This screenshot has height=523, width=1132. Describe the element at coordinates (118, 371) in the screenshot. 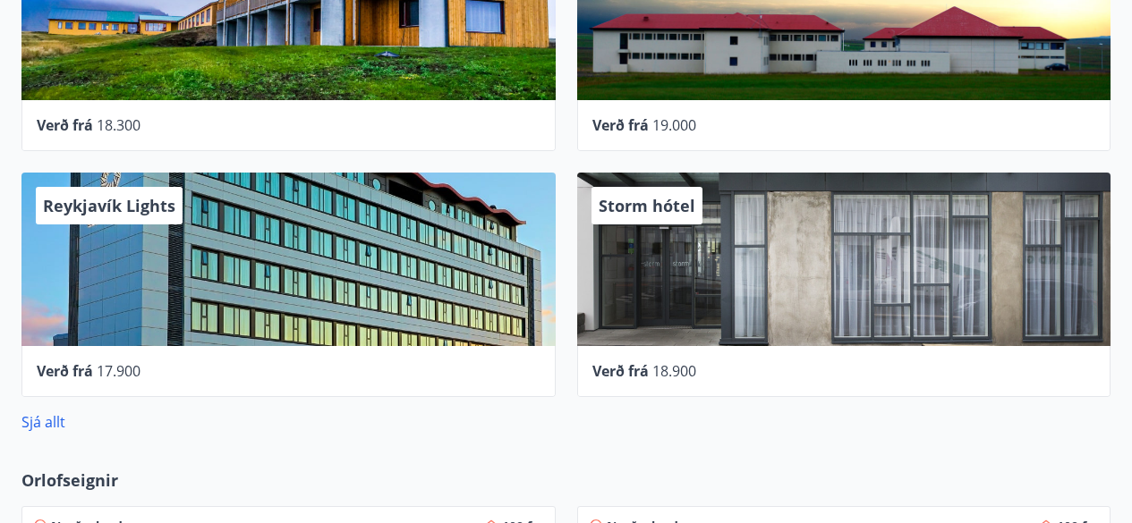

I see `span: 17.900` at that location.